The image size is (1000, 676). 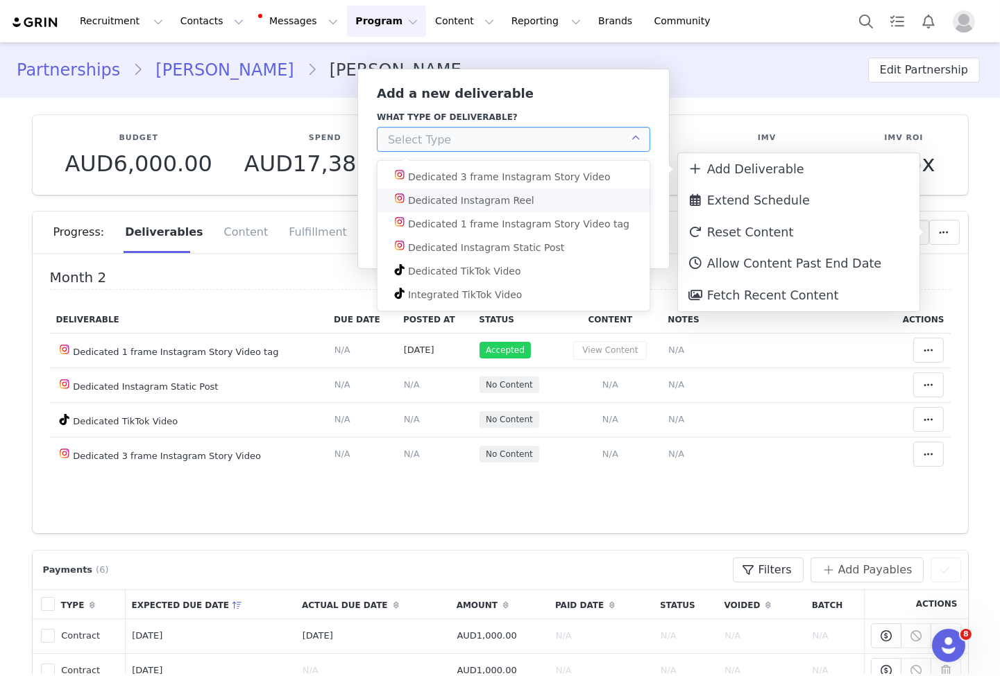 What do you see at coordinates (966, 22) in the screenshot?
I see `button: Profile` at bounding box center [966, 22].